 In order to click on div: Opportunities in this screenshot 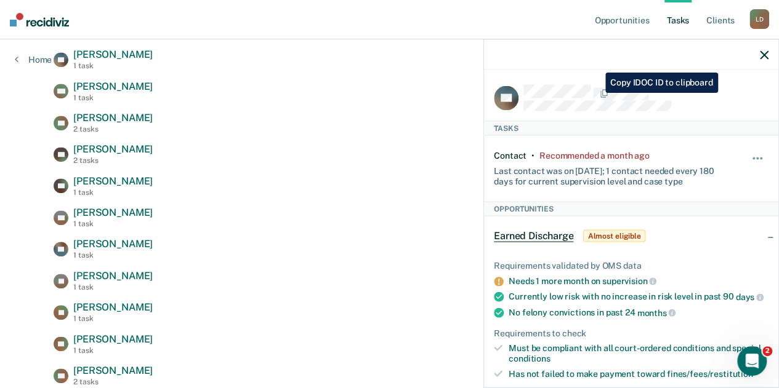, I will do `click(631, 209)`.